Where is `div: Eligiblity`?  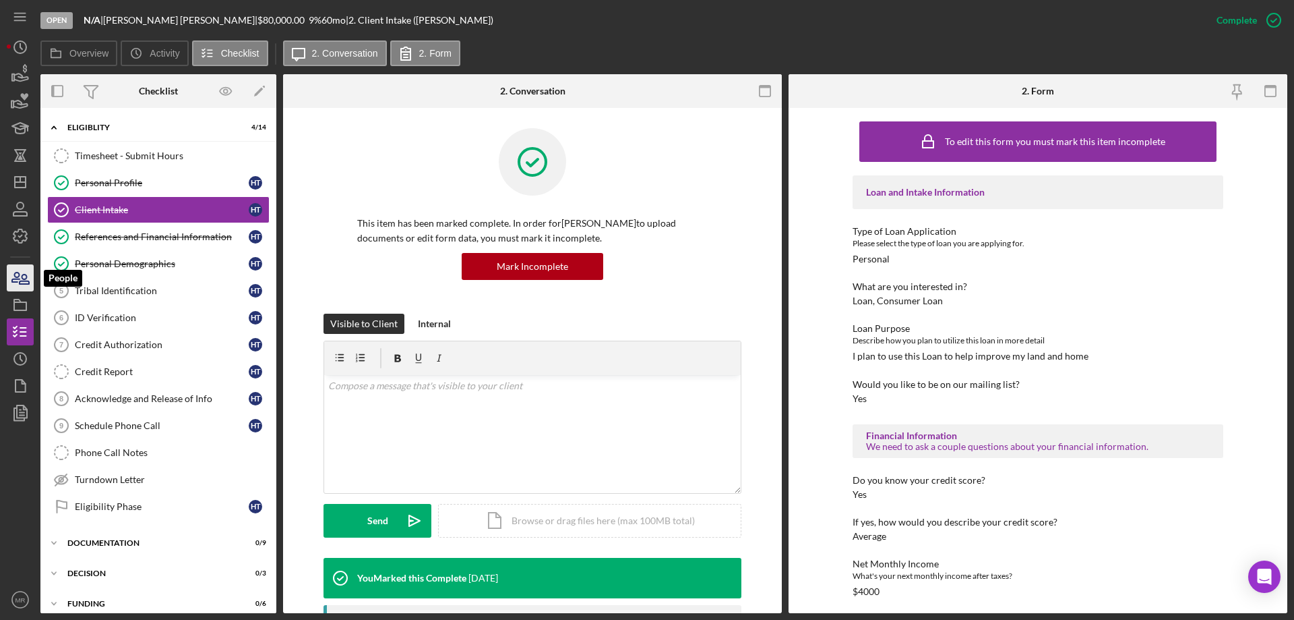
div: Eligiblity is located at coordinates (150, 127).